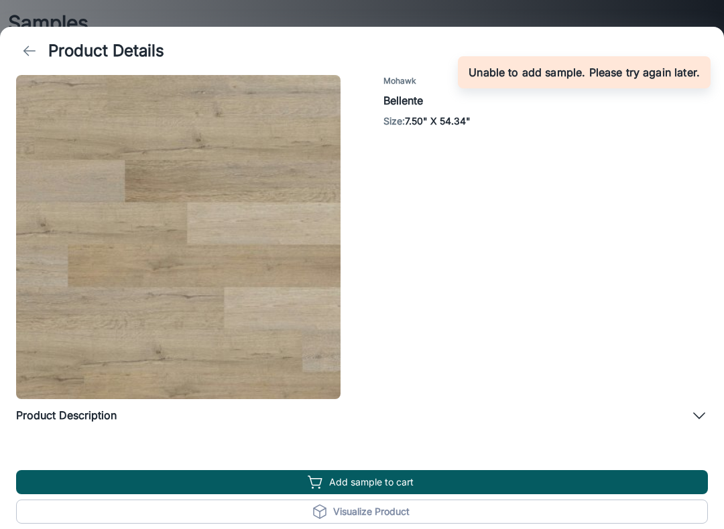 This screenshot has height=529, width=724. What do you see at coordinates (546, 81) in the screenshot?
I see `span: Mohawk` at bounding box center [546, 81].